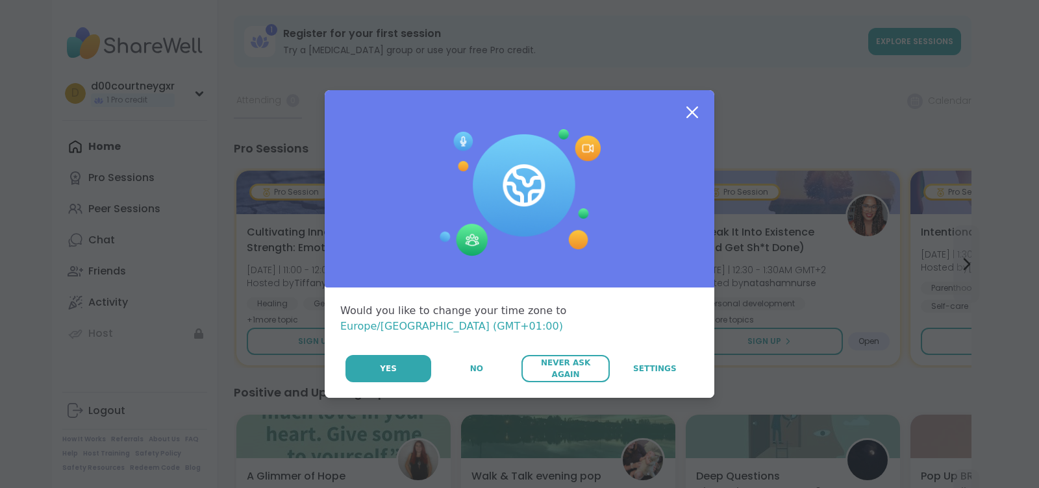  I want to click on span: Never Ask Again, so click(565, 369).